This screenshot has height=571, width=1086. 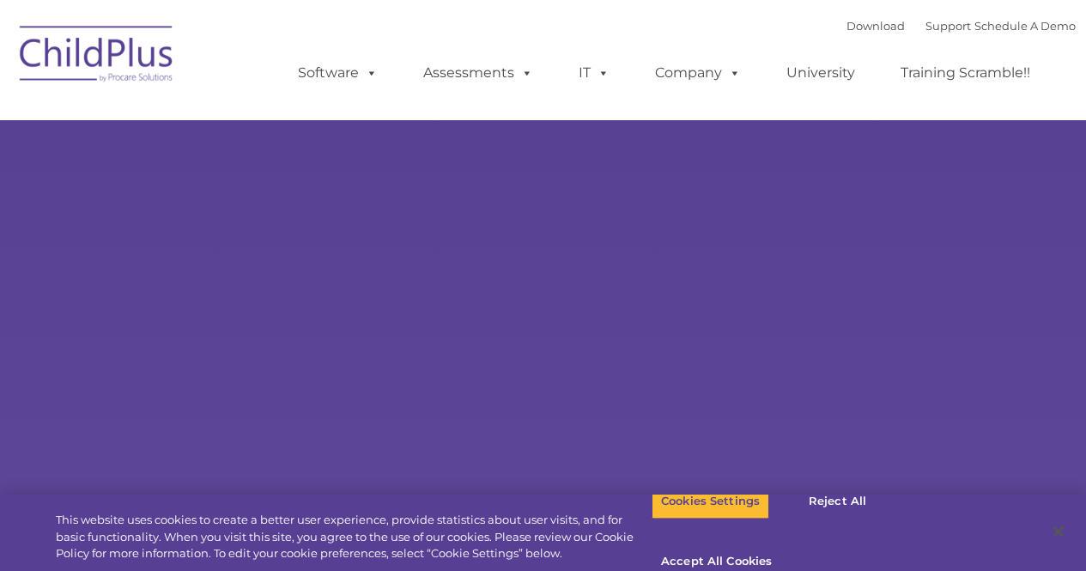 What do you see at coordinates (337, 73) in the screenshot?
I see `a: Software` at bounding box center [337, 73].